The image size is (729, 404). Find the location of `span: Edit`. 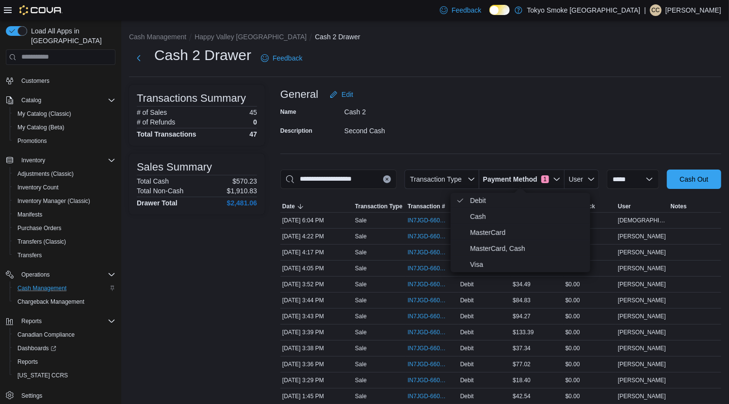

span: Edit is located at coordinates (347, 95).